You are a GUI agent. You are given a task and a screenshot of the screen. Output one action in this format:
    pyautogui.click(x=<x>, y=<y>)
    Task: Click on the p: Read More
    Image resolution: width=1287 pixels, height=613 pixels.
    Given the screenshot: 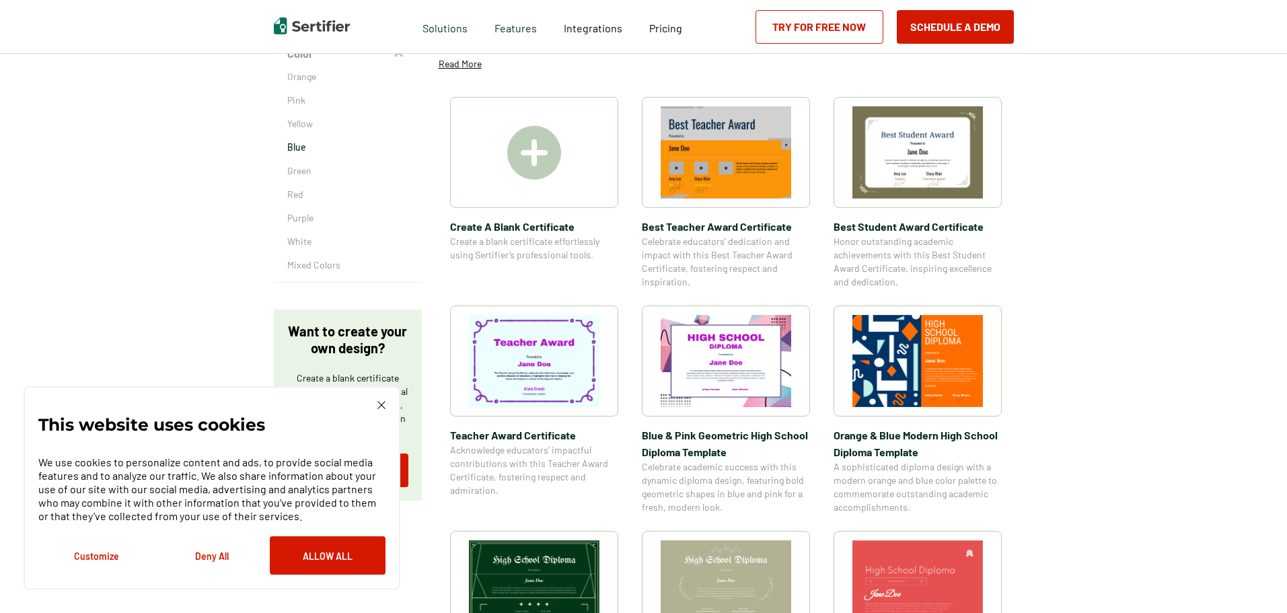 What is the action you would take?
    pyautogui.click(x=460, y=64)
    